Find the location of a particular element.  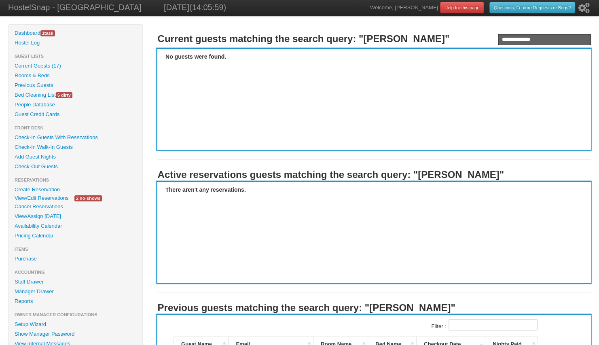

i: Setup Wizard is located at coordinates (584, 8).